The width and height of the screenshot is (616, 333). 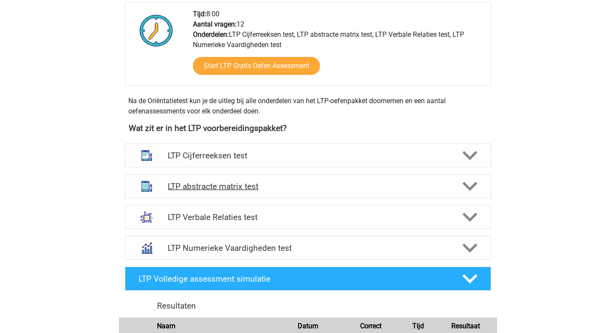 I want to click on a: LTP Volledige assessment simulatie, so click(x=308, y=278).